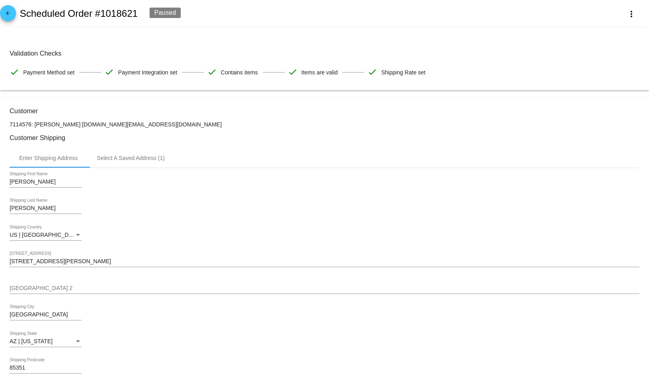  What do you see at coordinates (324, 111) in the screenshot?
I see `h3: Customer` at bounding box center [324, 111].